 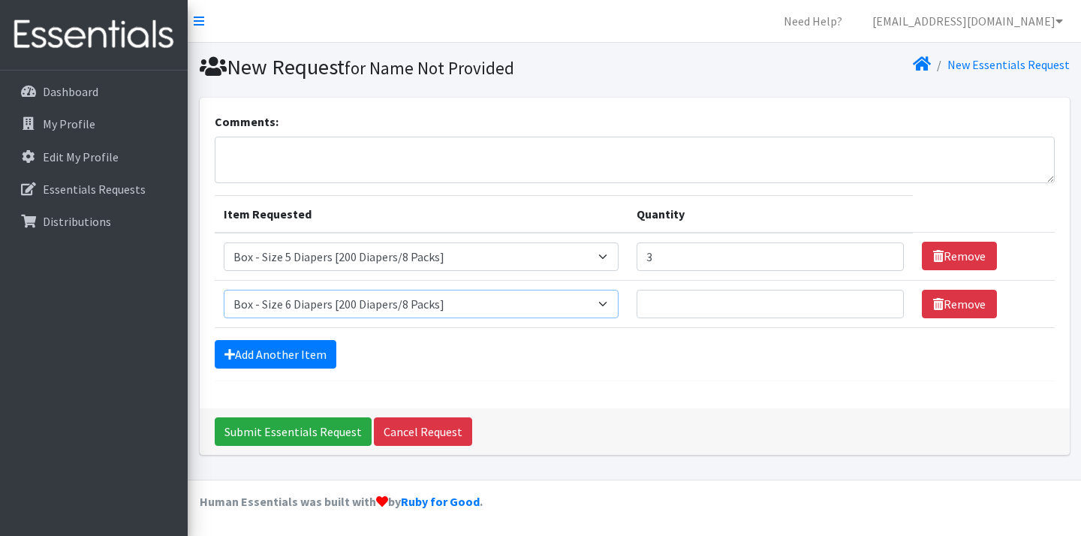 I want to click on th: Quantity, so click(x=770, y=214).